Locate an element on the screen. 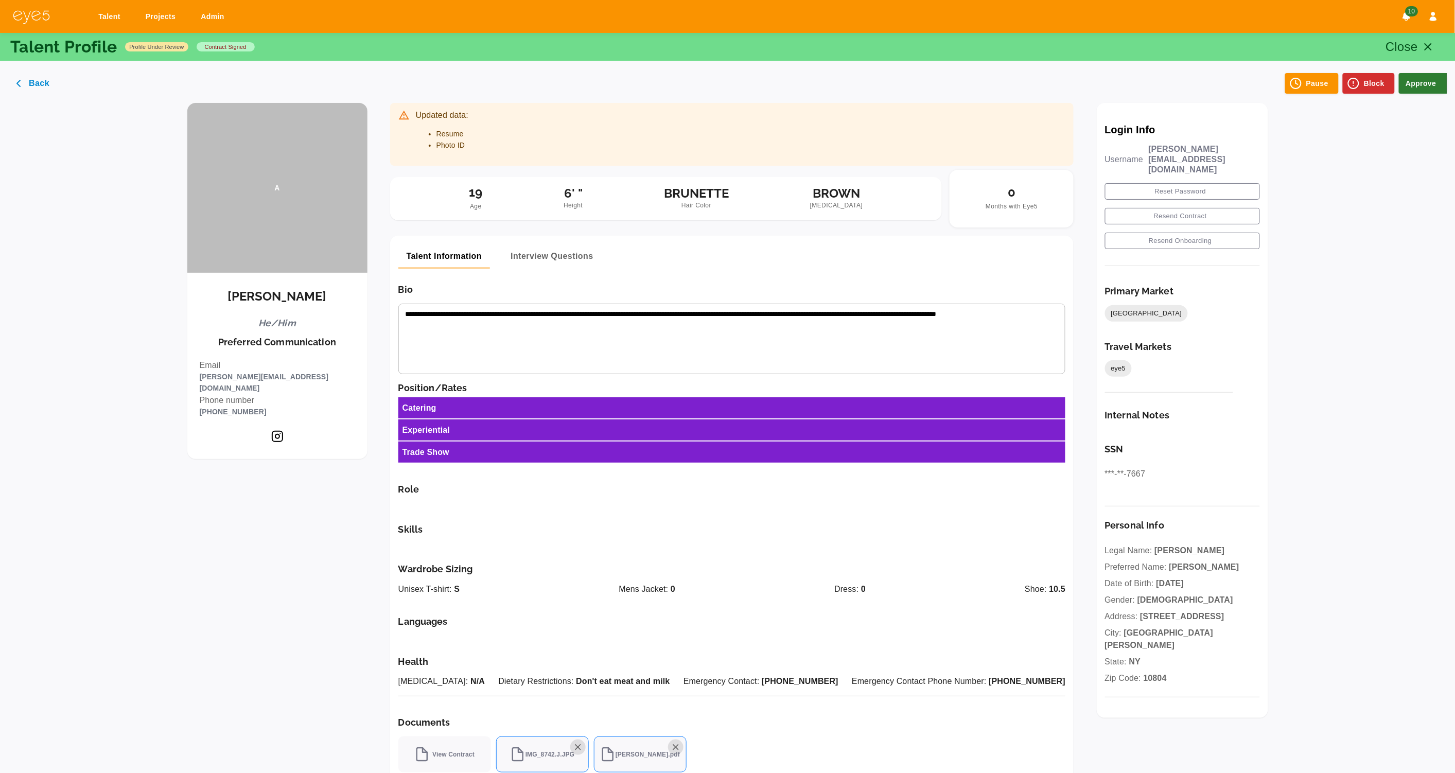  p: Legal Name: is located at coordinates (1182, 551).